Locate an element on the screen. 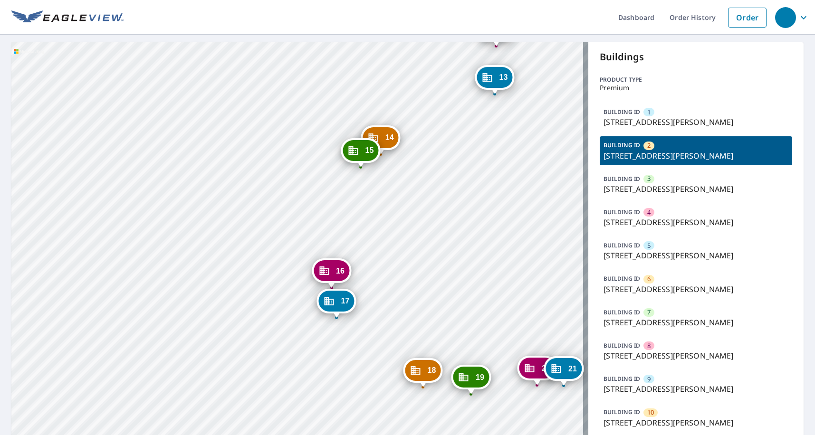  span: 9 is located at coordinates (649, 379).